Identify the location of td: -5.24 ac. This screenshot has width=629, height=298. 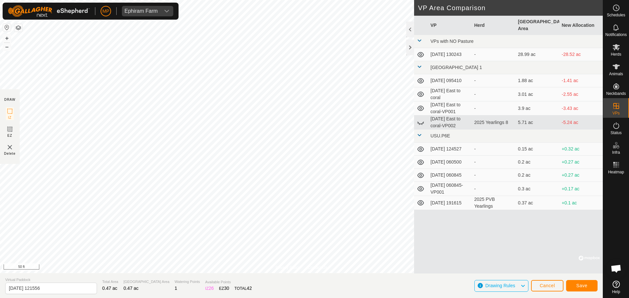
(581, 123).